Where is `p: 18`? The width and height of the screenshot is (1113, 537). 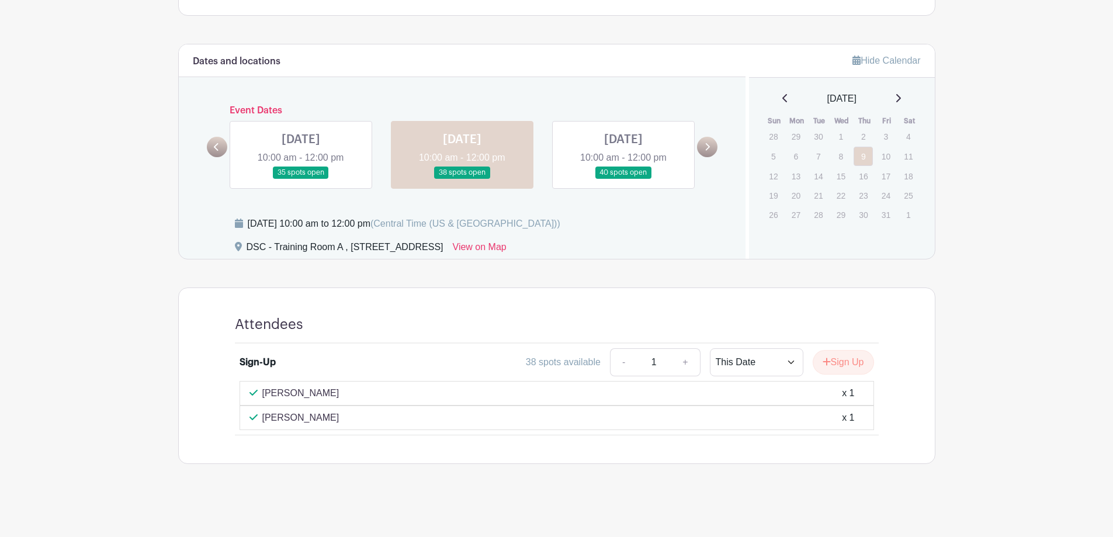 p: 18 is located at coordinates (908, 176).